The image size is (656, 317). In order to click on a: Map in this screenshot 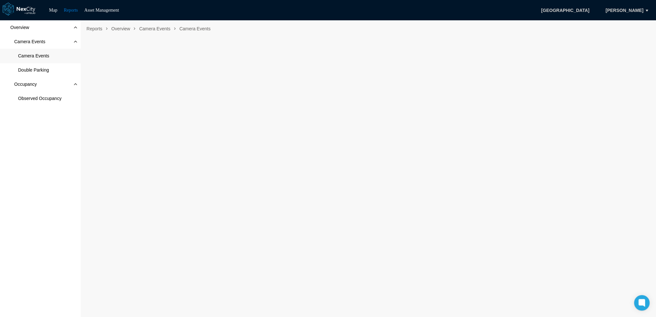, I will do `click(53, 10)`.